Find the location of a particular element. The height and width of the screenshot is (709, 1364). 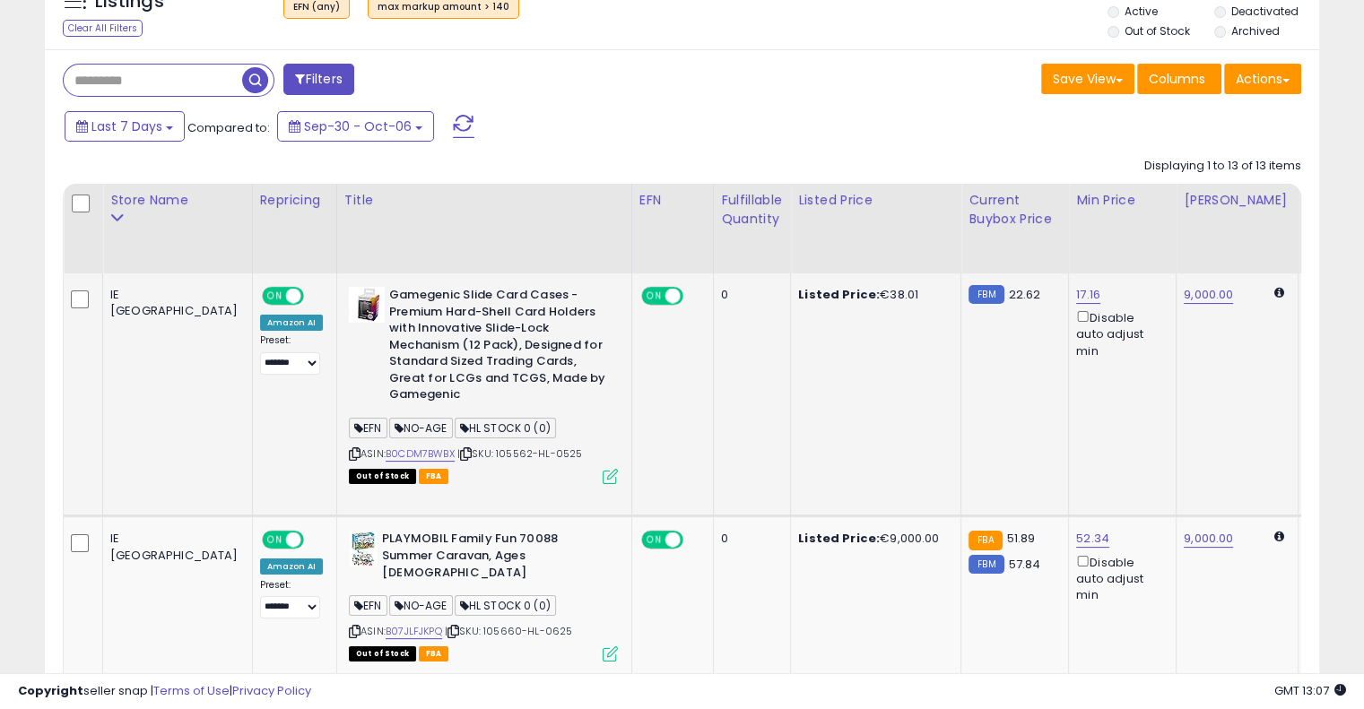

span: 2025-10-14 13:07 GMT is located at coordinates (1310, 690).